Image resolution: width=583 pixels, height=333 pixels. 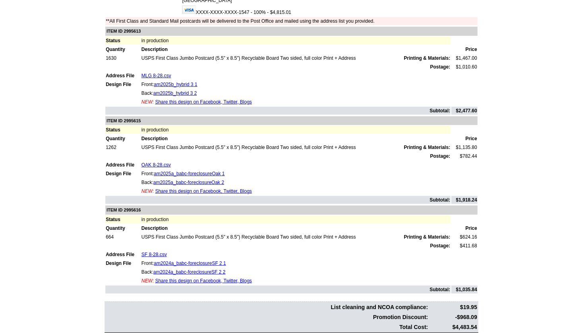 I want to click on a: am2025b_hybrid 3 1, so click(x=176, y=84).